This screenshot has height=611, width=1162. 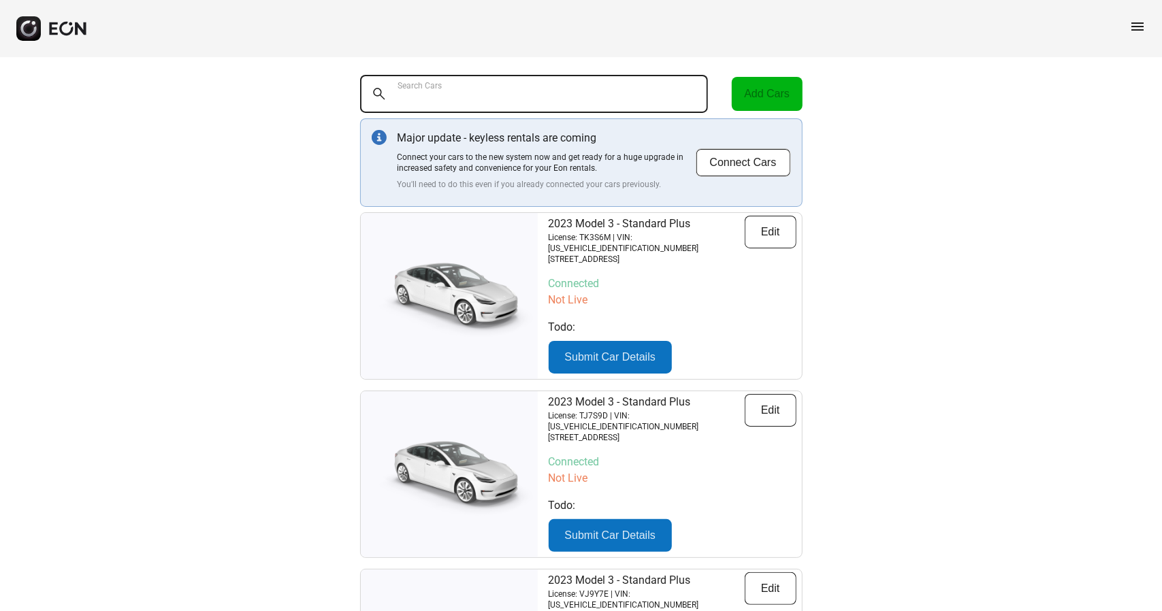 What do you see at coordinates (1138, 27) in the screenshot?
I see `span: menu` at bounding box center [1138, 27].